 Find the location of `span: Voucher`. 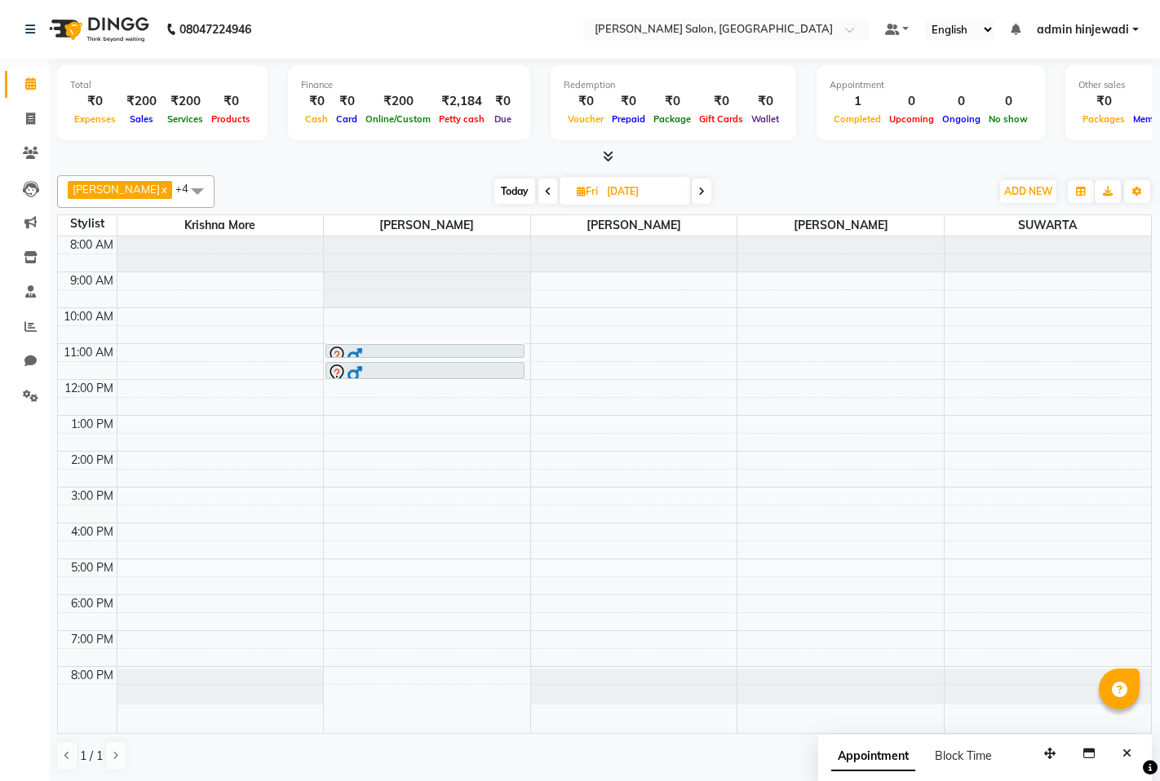

span: Voucher is located at coordinates (586, 119).